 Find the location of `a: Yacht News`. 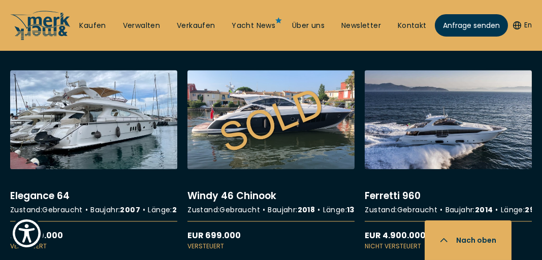

a: Yacht News is located at coordinates (254, 26).